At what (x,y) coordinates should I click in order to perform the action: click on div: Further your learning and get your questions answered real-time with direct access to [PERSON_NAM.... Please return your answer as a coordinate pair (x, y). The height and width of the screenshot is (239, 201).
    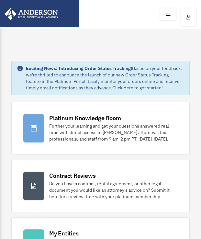
    Looking at the image, I should click on (113, 132).